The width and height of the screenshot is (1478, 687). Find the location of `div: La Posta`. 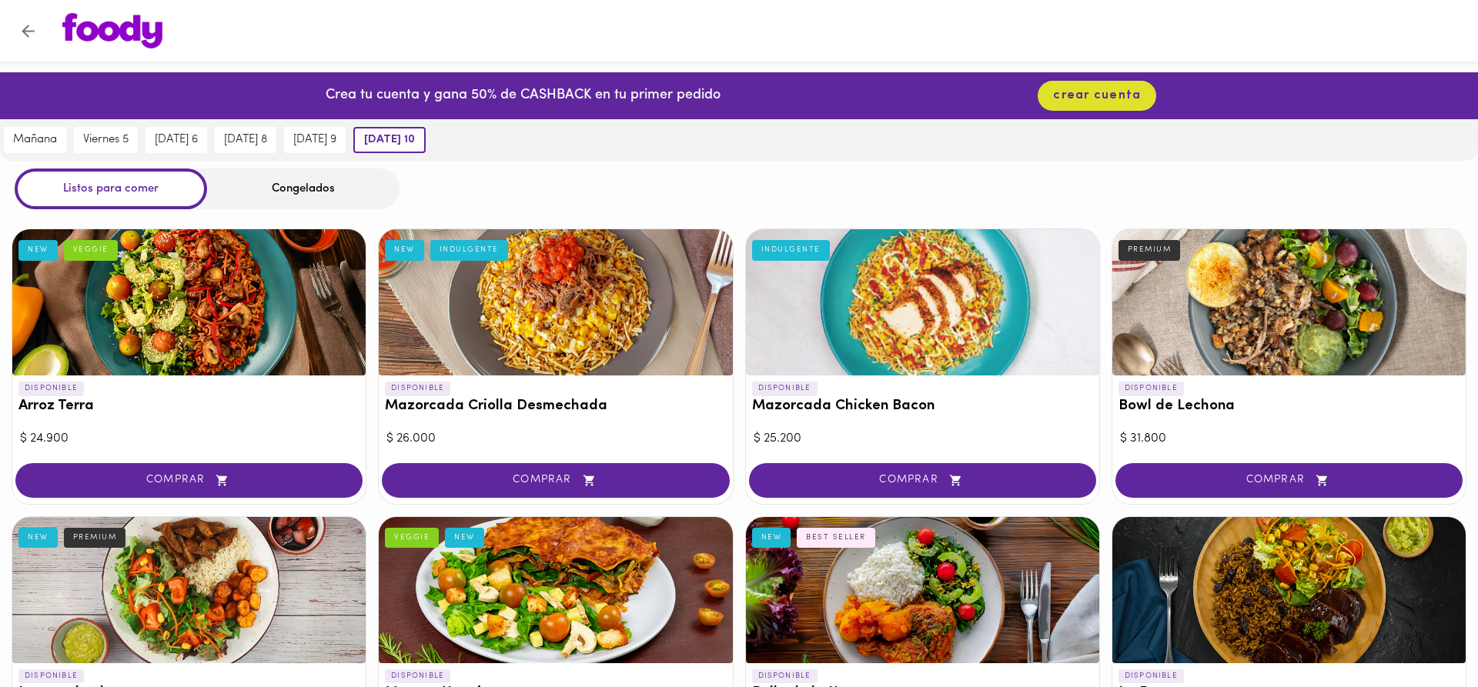

div: La Posta is located at coordinates (1288, 590).